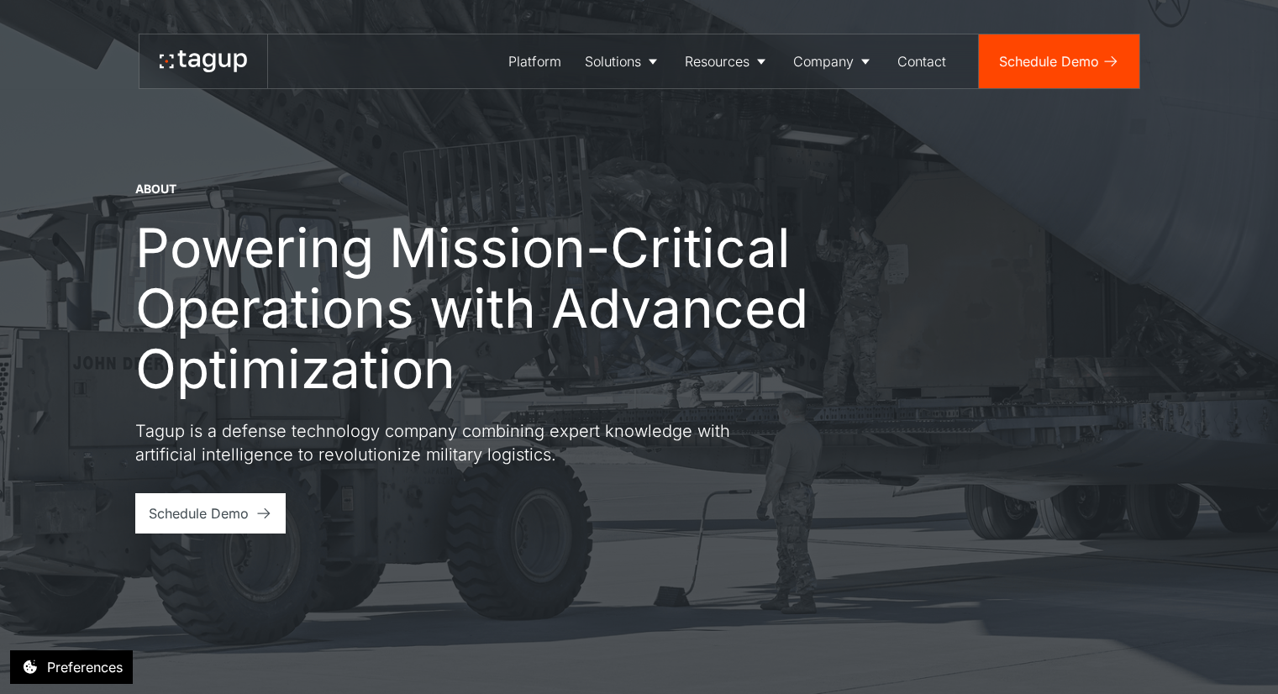 The height and width of the screenshot is (694, 1278). I want to click on a: Company, so click(834, 61).